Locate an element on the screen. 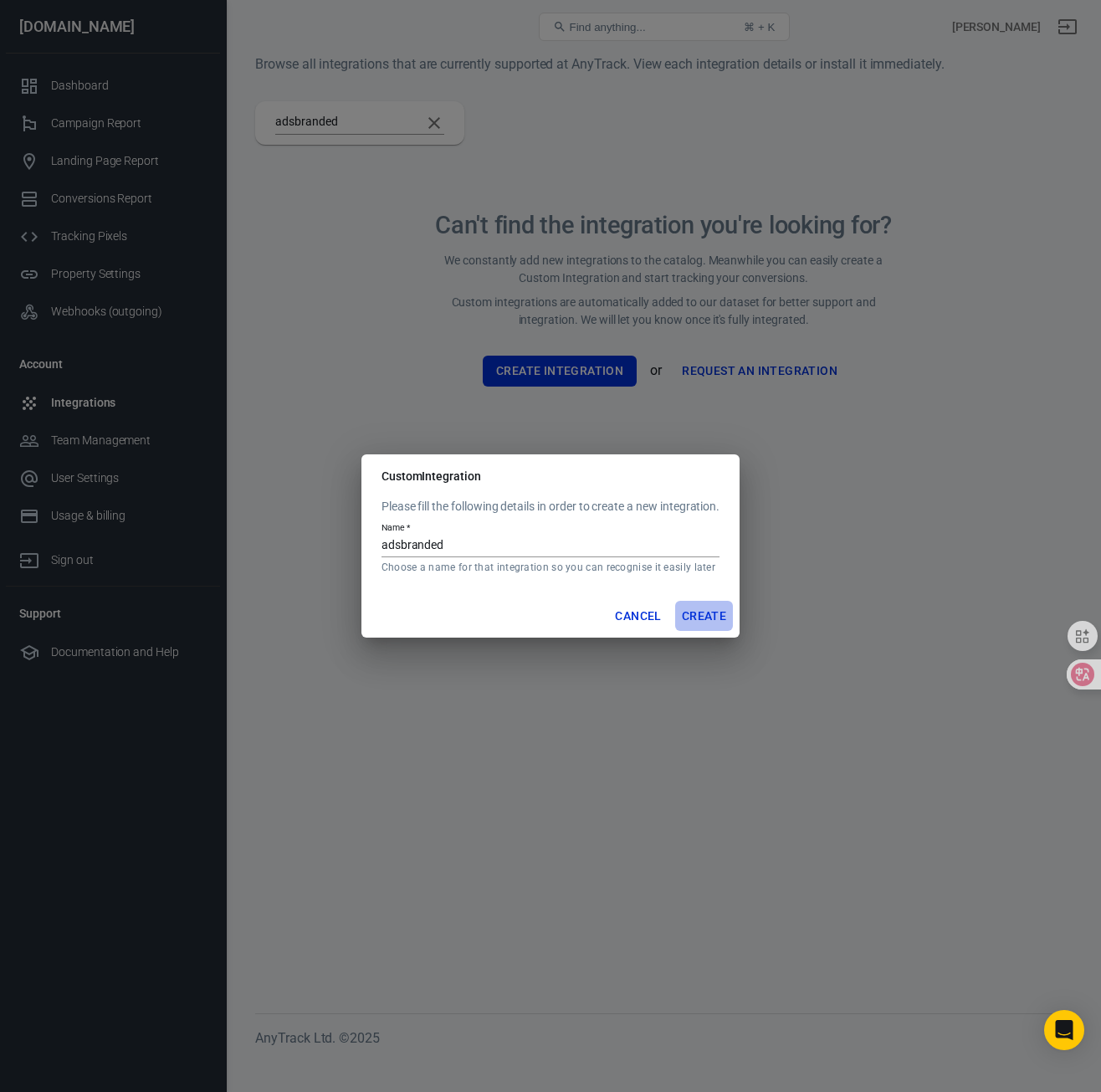  h2: Custom Integration is located at coordinates (550, 476).